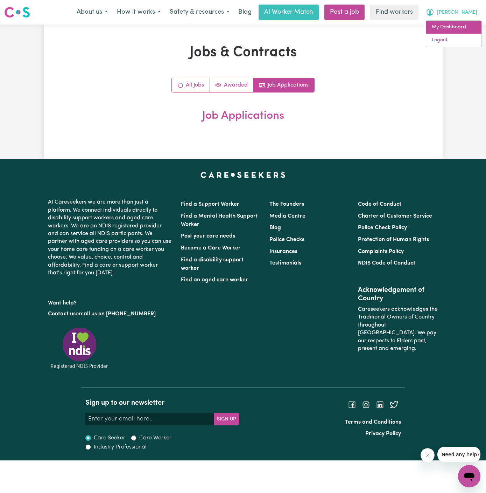  I want to click on a: The Founders, so click(287, 204).